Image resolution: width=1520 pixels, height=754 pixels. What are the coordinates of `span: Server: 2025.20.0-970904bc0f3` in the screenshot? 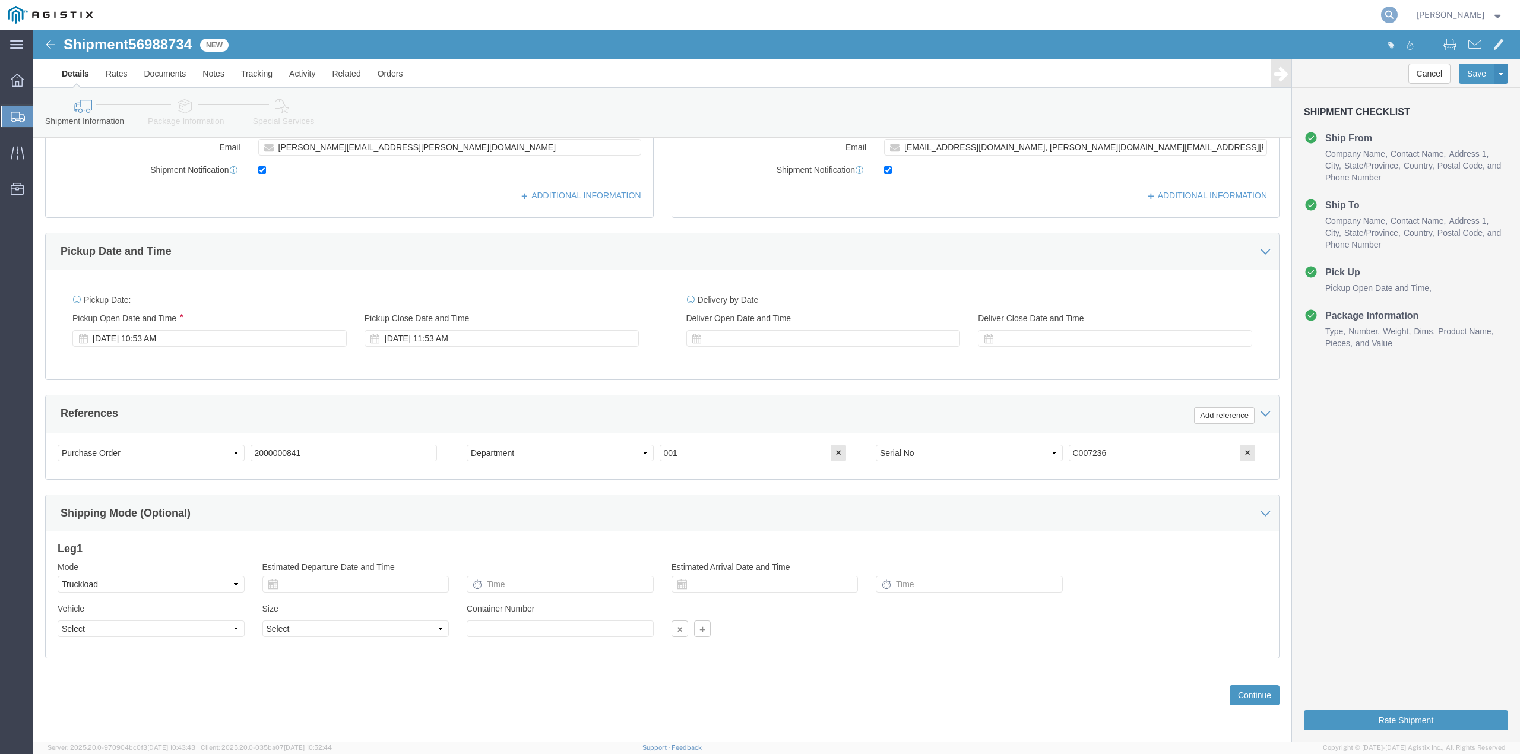 It's located at (121, 747).